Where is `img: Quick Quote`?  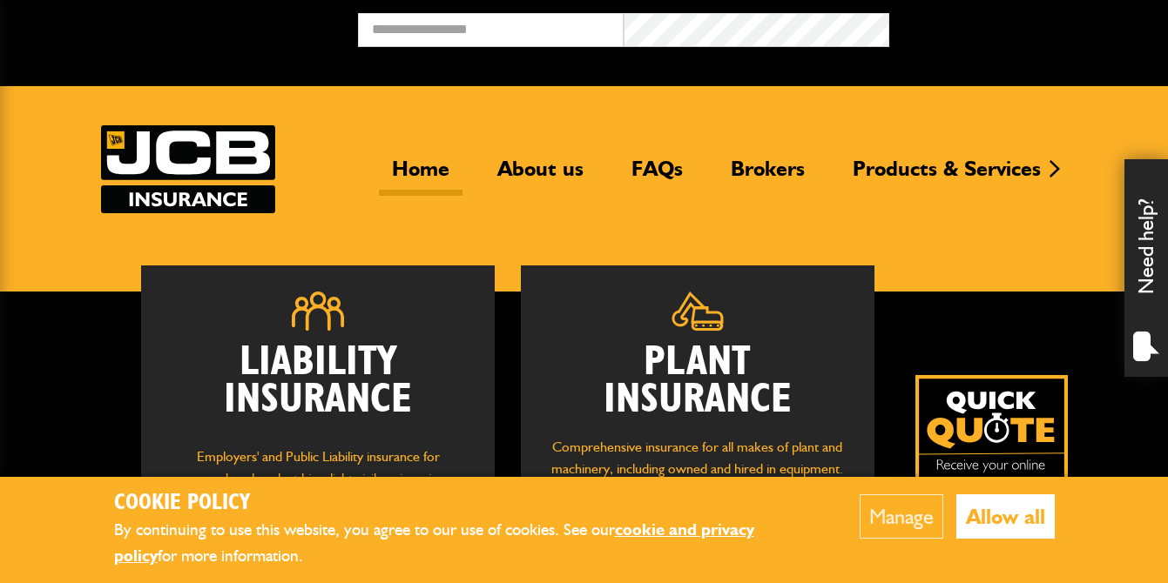
img: Quick Quote is located at coordinates (991, 451).